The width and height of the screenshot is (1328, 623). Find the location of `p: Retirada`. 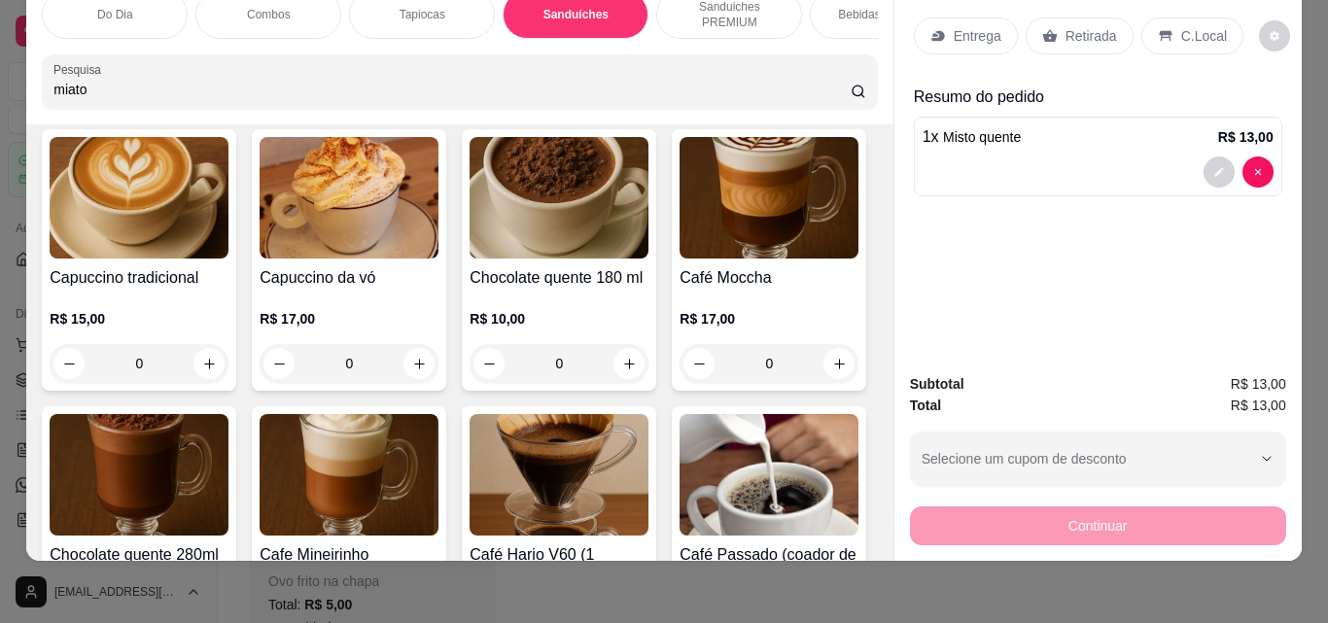

p: Retirada is located at coordinates (1091, 36).